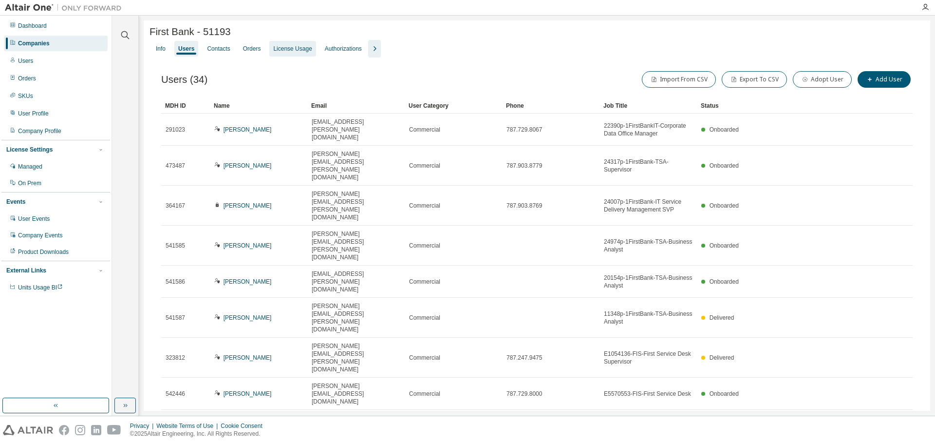 The image size is (935, 444). Describe the element at coordinates (648, 281) in the screenshot. I see `span: 20154p-1FirstBank-TSA-Business Analyst` at that location.